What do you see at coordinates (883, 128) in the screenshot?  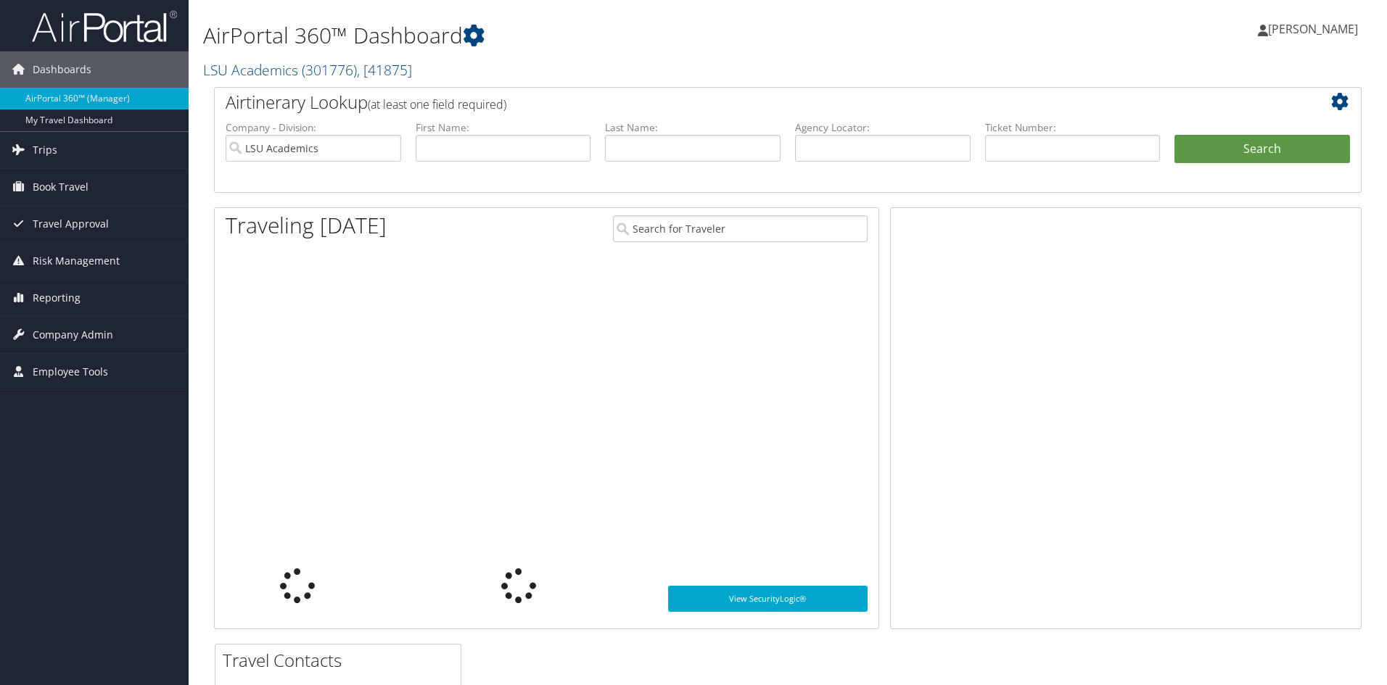 I see `label: Agency Locator:` at bounding box center [883, 128].